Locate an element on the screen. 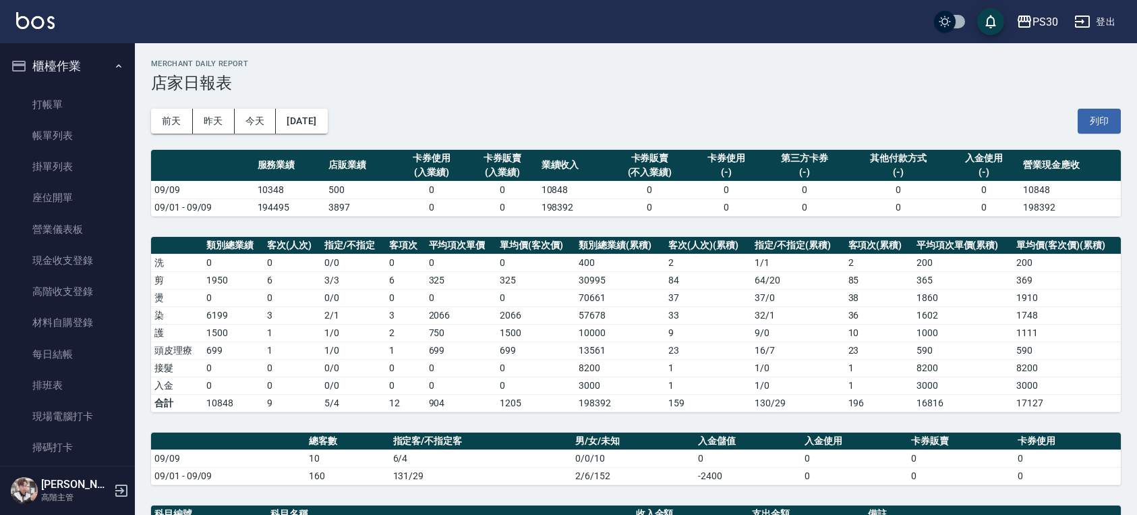 The height and width of the screenshot is (515, 1137). td: 9 / 0 is located at coordinates (798, 332).